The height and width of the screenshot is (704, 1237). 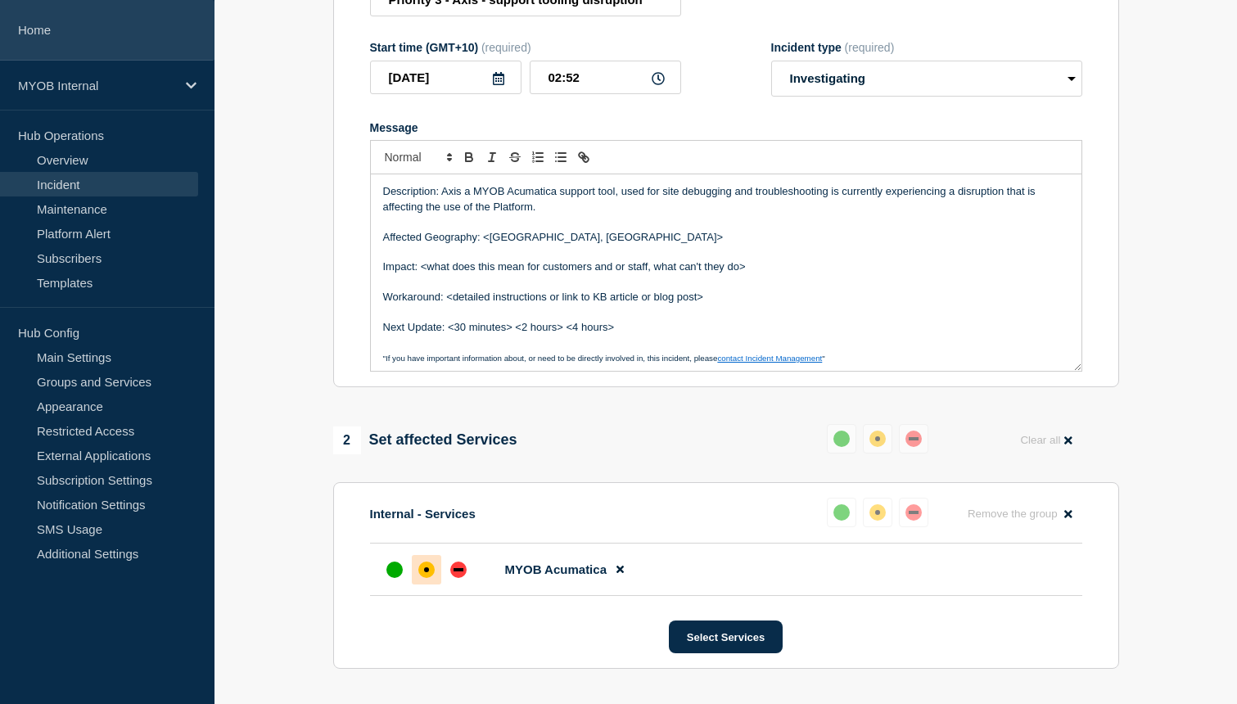 I want to click on button: Select Services, so click(x=725, y=637).